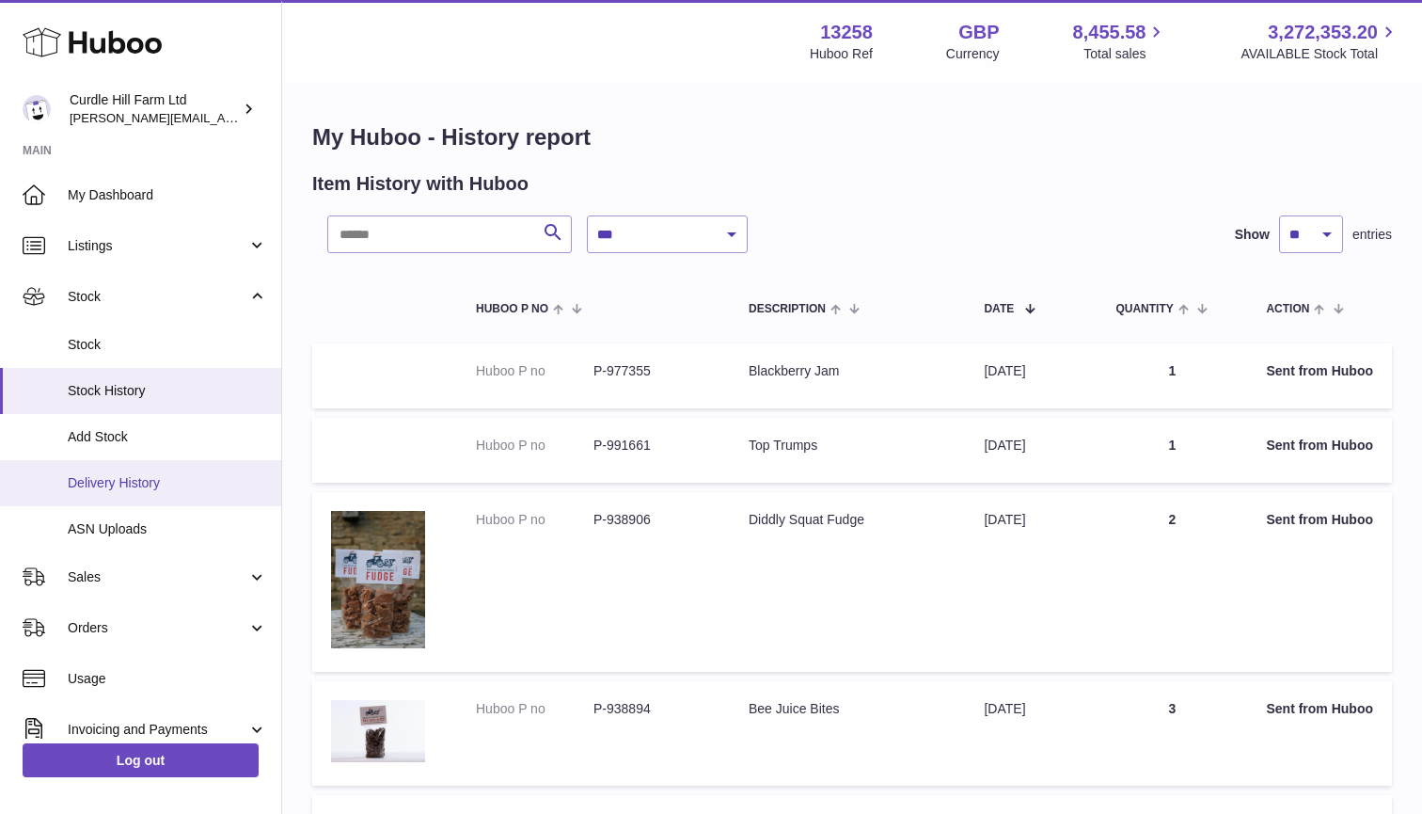 The width and height of the screenshot is (1422, 814). I want to click on td: Blackberry Jam, so click(847, 375).